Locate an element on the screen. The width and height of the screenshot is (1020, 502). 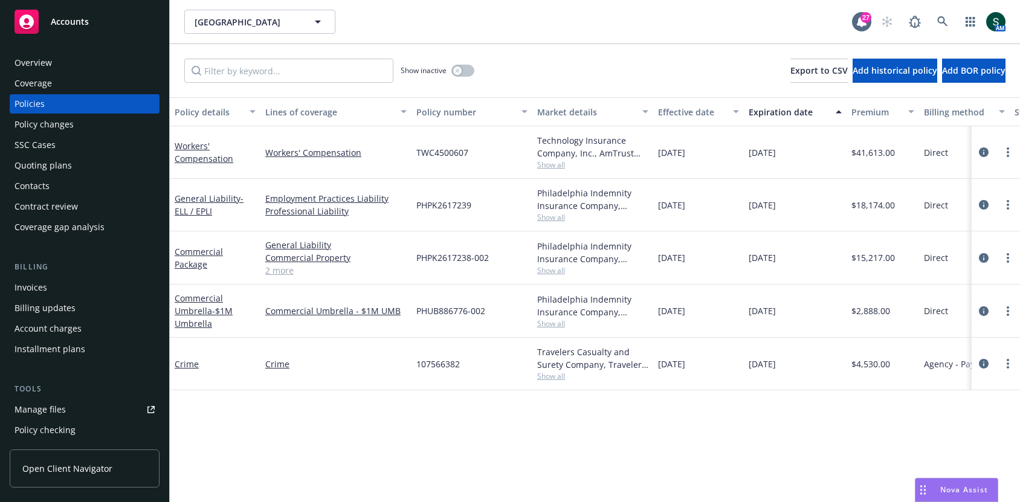
span: PHPK2617239 is located at coordinates (443, 205).